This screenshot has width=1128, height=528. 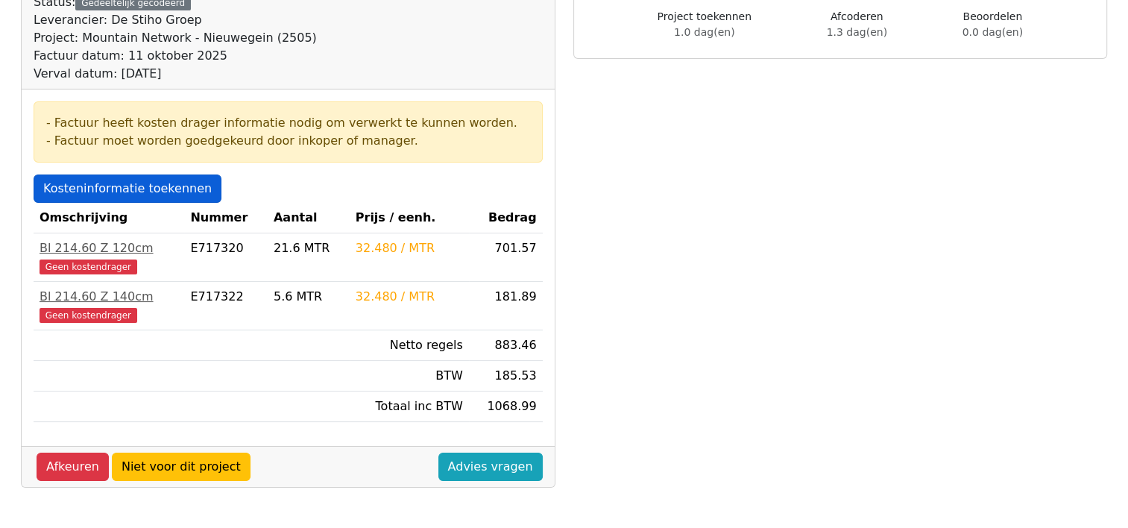 I want to click on a: Advies vragen, so click(x=491, y=467).